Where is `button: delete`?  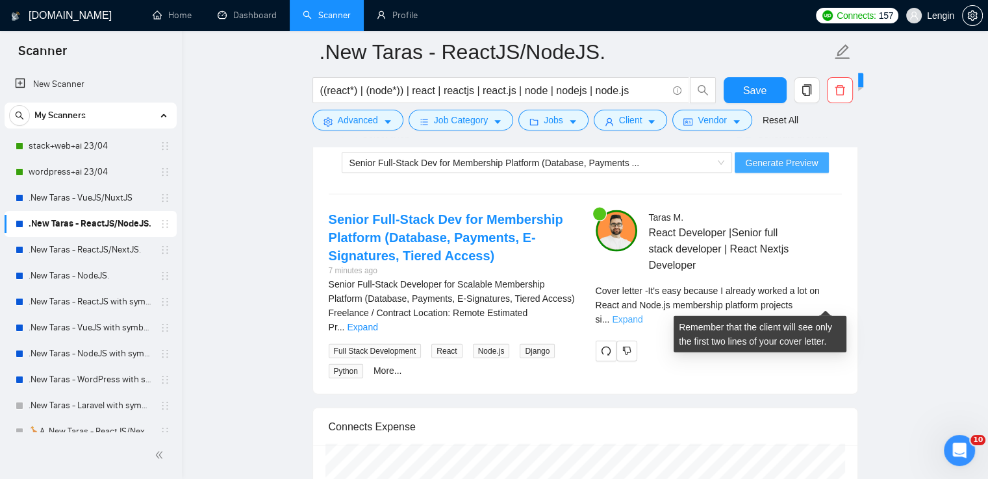 button: delete is located at coordinates (840, 90).